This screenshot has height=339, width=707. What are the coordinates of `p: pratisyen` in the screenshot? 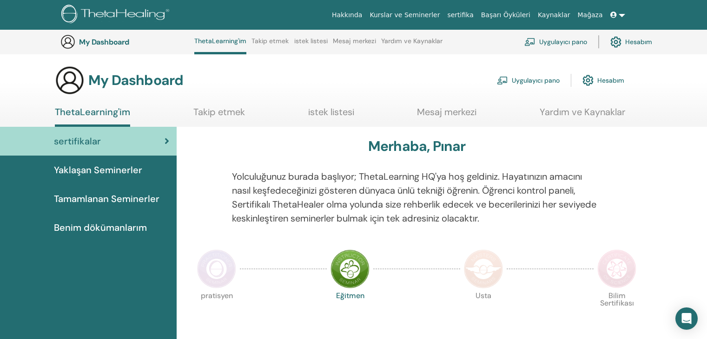 It's located at (217, 312).